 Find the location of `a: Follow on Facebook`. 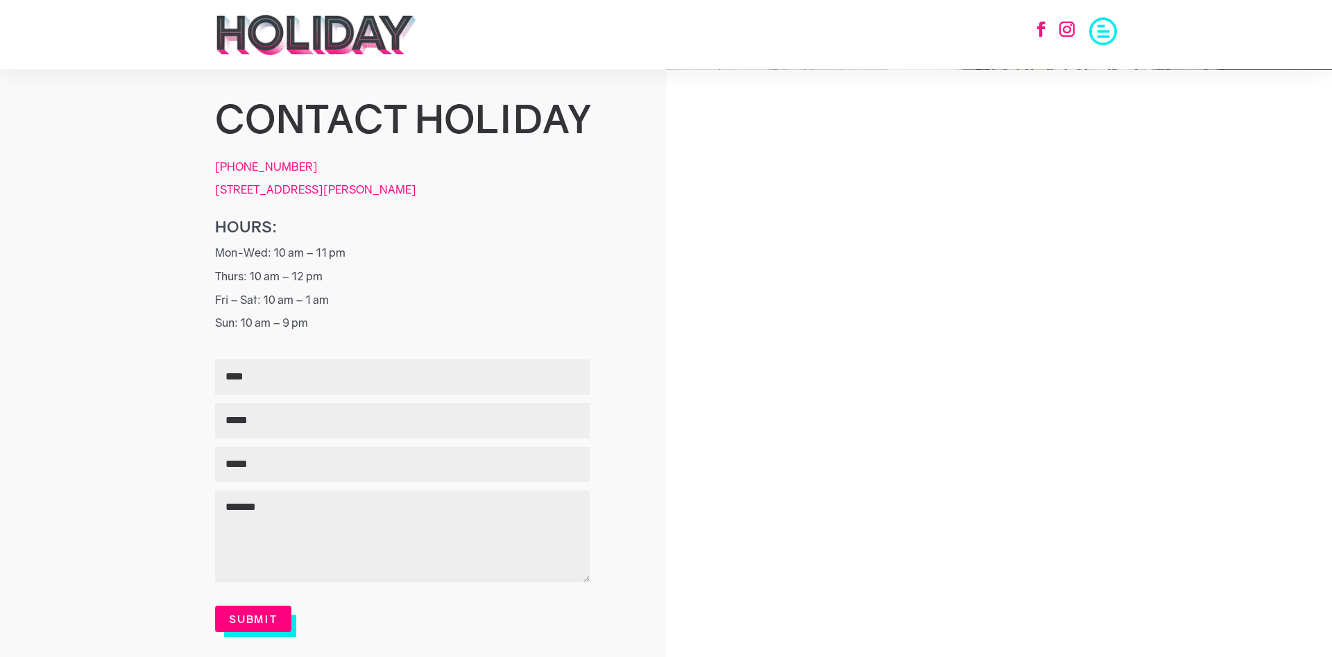

a: Follow on Facebook is located at coordinates (1041, 29).